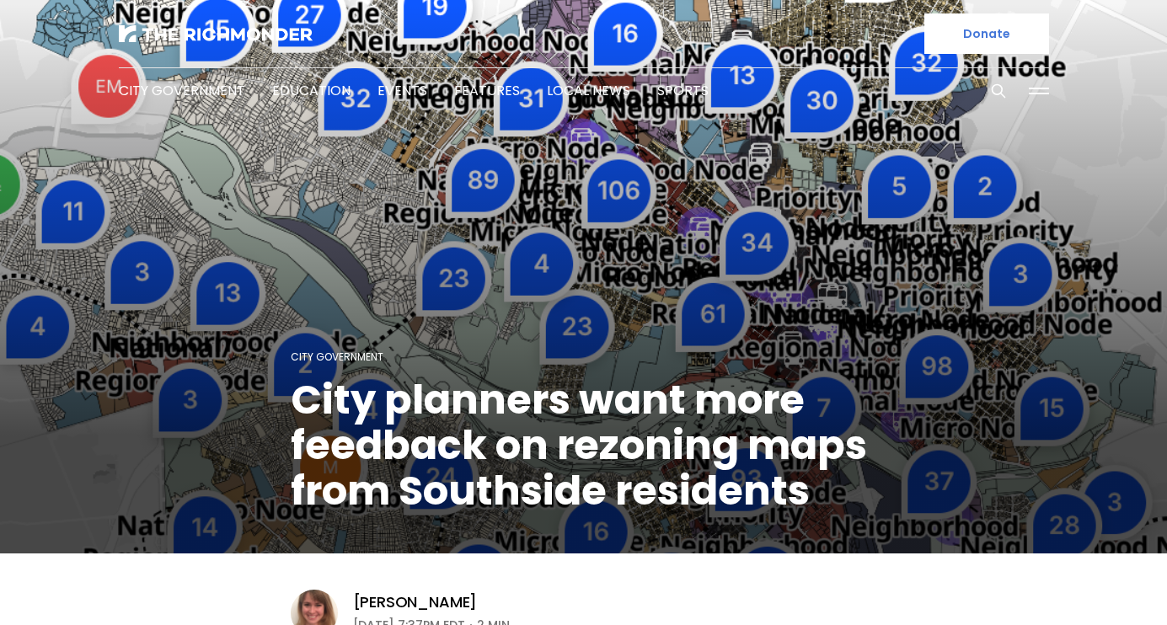  What do you see at coordinates (987, 34) in the screenshot?
I see `a: Donate` at bounding box center [987, 34].